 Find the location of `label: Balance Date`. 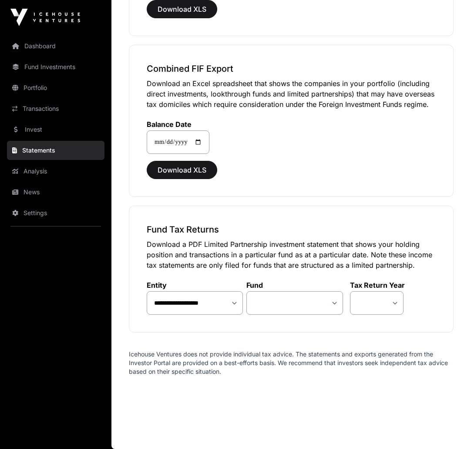

label: Balance Date is located at coordinates (178, 124).